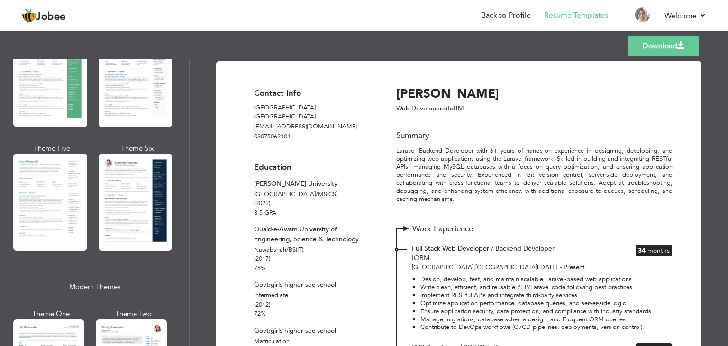 The width and height of the screenshot is (728, 346). Describe the element at coordinates (51, 314) in the screenshot. I see `div: Theme One` at that location.